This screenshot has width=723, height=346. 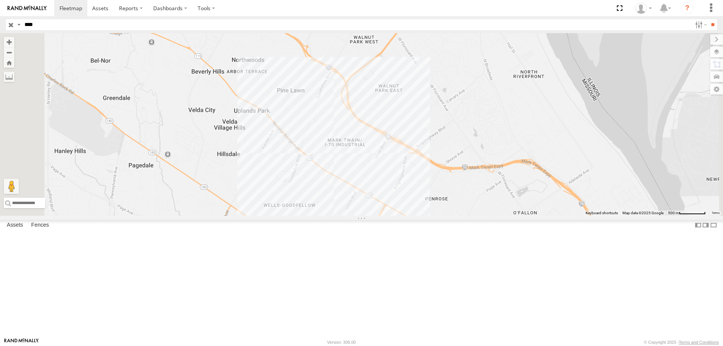 What do you see at coordinates (673, 213) in the screenshot?
I see `span: 500 m` at bounding box center [673, 213].